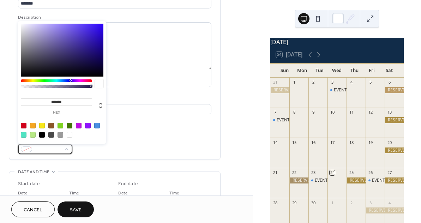 Image resolution: width=421 pixels, height=223 pixels. I want to click on div: 19, so click(370, 142).